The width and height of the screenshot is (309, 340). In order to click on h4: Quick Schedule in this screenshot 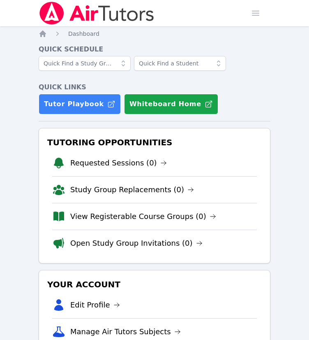, I will do `click(155, 49)`.